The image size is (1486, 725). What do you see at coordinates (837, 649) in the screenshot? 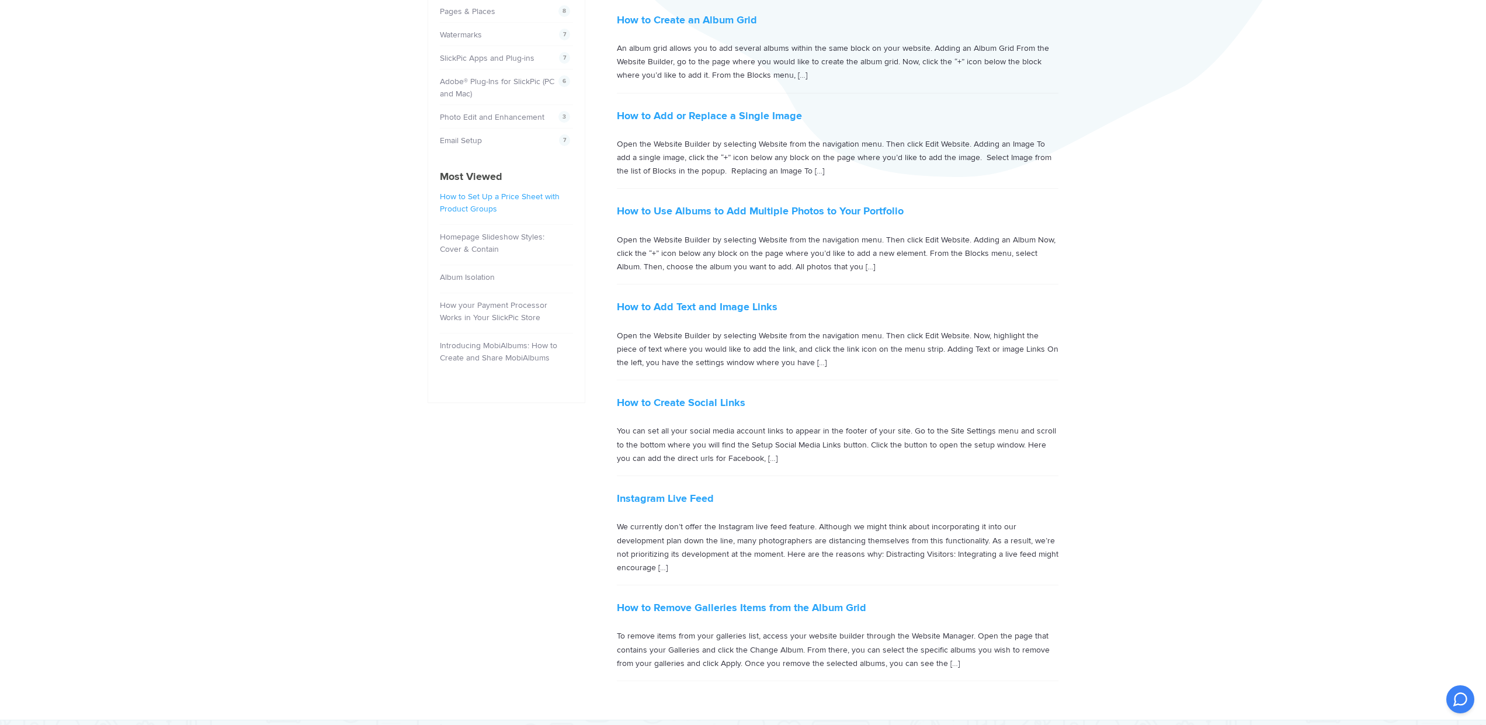
I see `p: To remove items from your galleries list, access your website builder through the Website Manager...` at bounding box center [837, 649].